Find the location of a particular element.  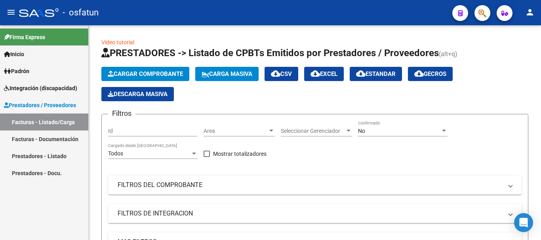

span: Prestadores / Proveedores is located at coordinates (40, 105).